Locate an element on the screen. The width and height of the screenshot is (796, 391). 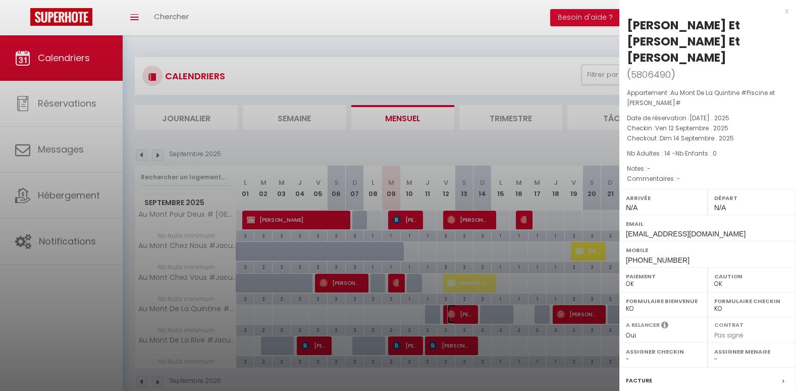
button: Ouvrir le widget de chat LiveChat is located at coordinates (23, 19).